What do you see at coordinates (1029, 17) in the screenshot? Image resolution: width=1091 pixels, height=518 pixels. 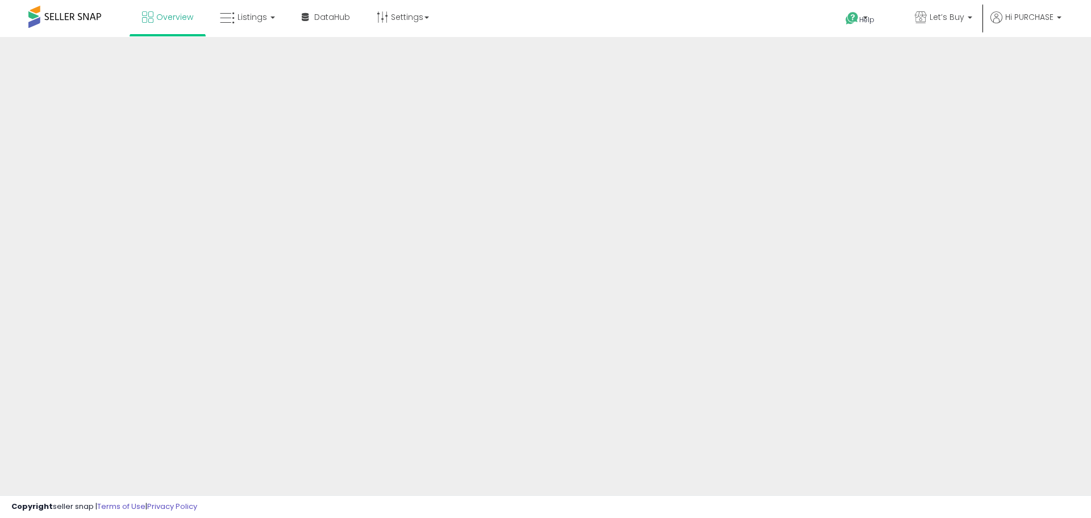 I see `span: Hi PURCHASE` at bounding box center [1029, 17].